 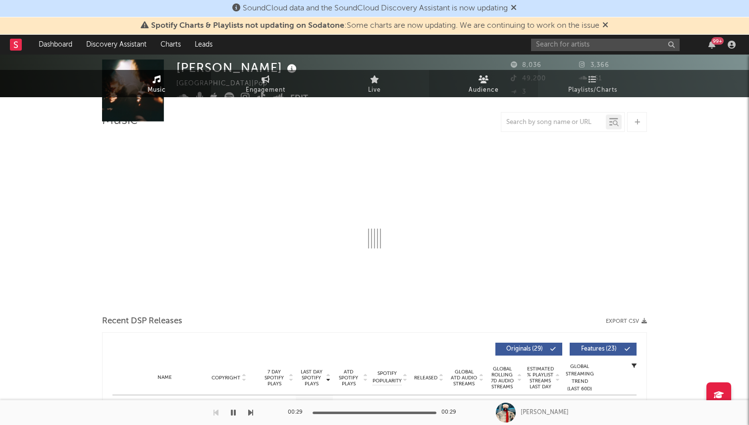 I want to click on span: ATD Spotify Plays, so click(x=348, y=378).